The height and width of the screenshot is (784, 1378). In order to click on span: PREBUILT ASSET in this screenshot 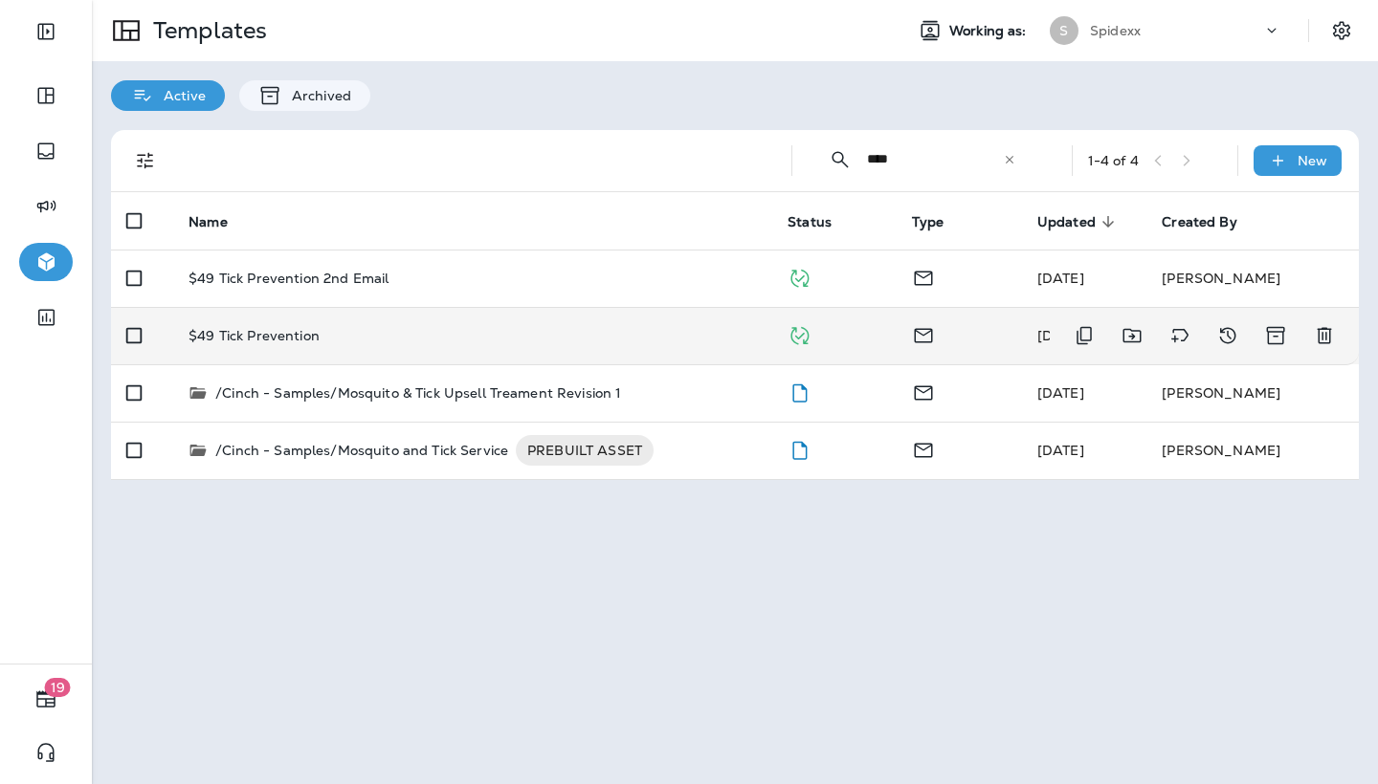, I will do `click(585, 451)`.